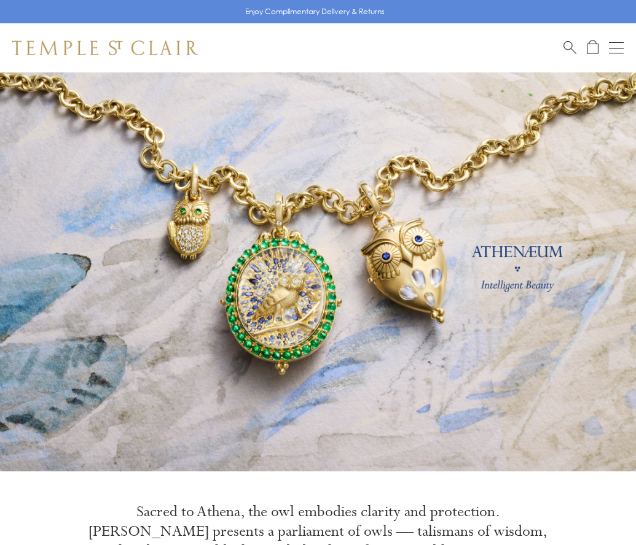 The image size is (636, 545). I want to click on a: Search, so click(569, 47).